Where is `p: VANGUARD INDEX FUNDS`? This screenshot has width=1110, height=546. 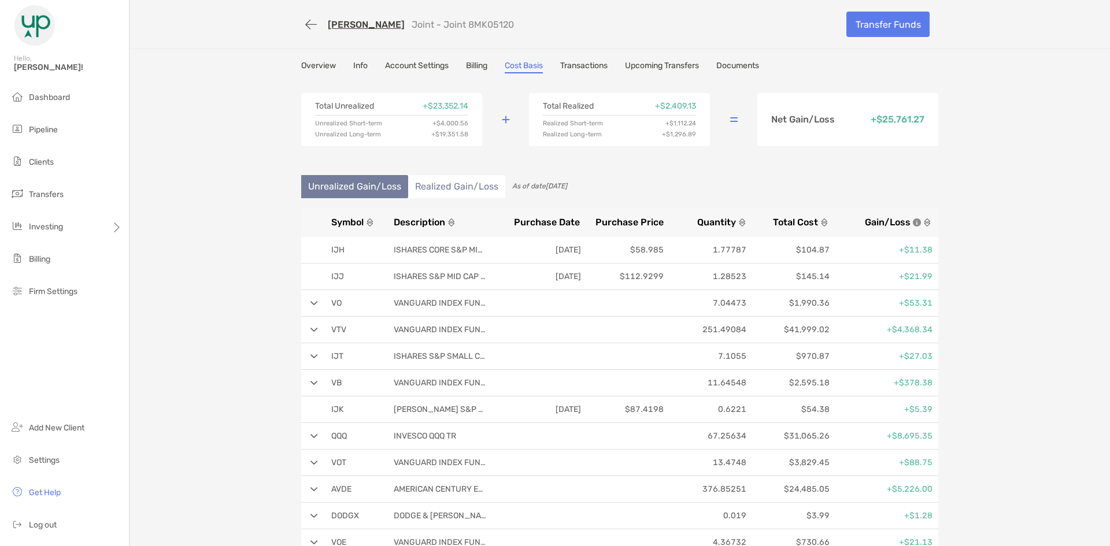 p: VANGUARD INDEX FUNDS is located at coordinates (440, 463).